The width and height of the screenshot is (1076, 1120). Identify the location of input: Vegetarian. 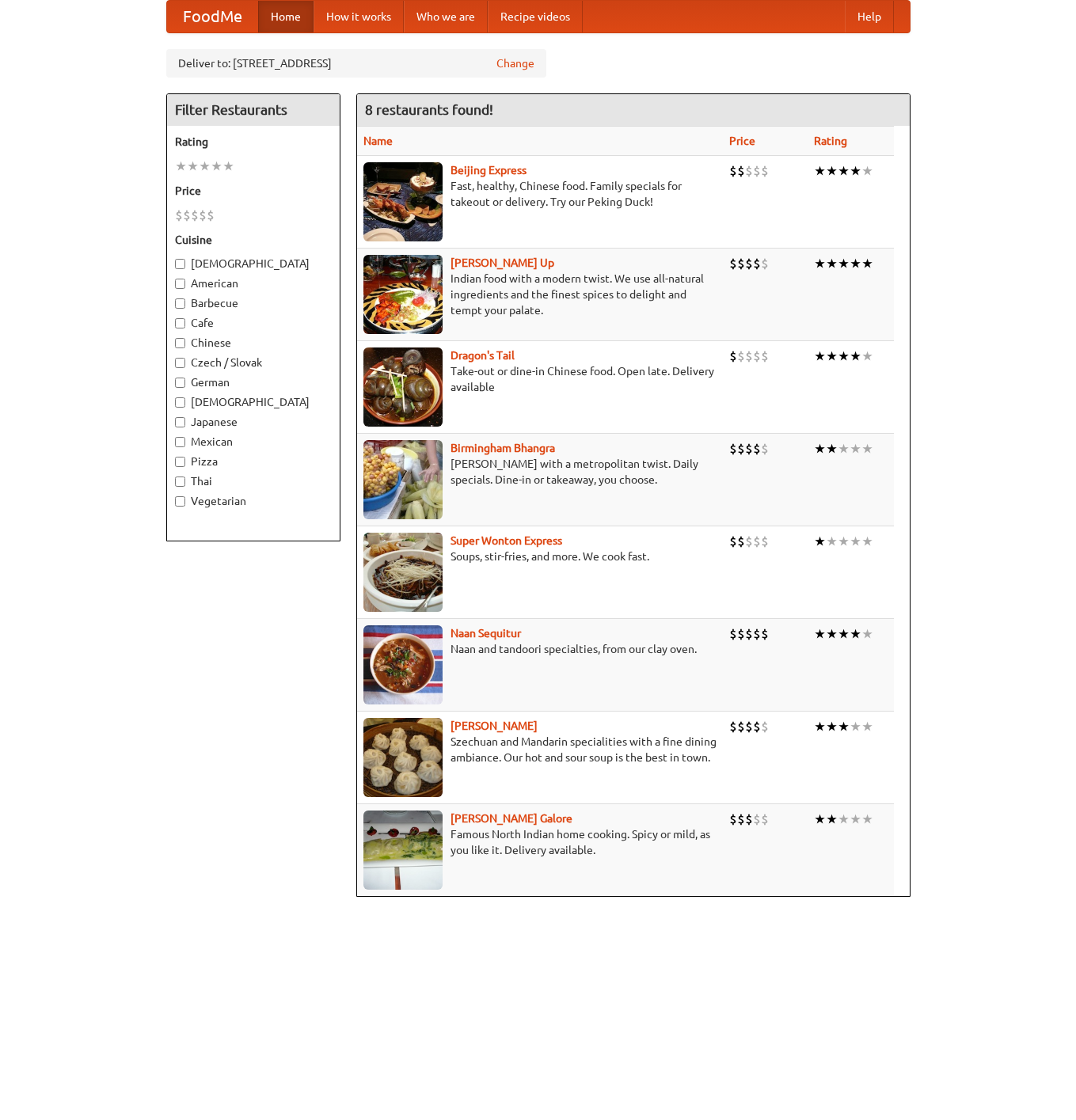
(180, 501).